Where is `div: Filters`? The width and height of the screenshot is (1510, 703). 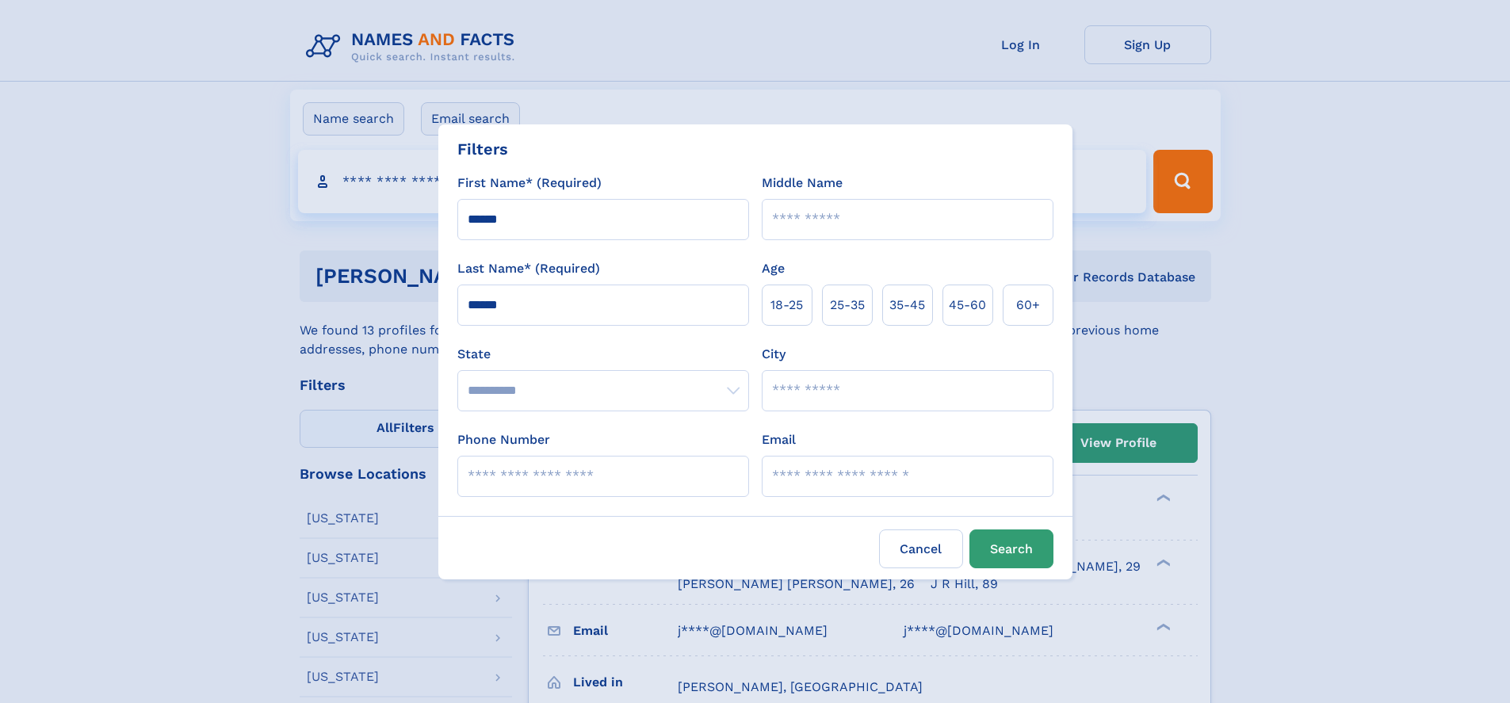 div: Filters is located at coordinates (483, 149).